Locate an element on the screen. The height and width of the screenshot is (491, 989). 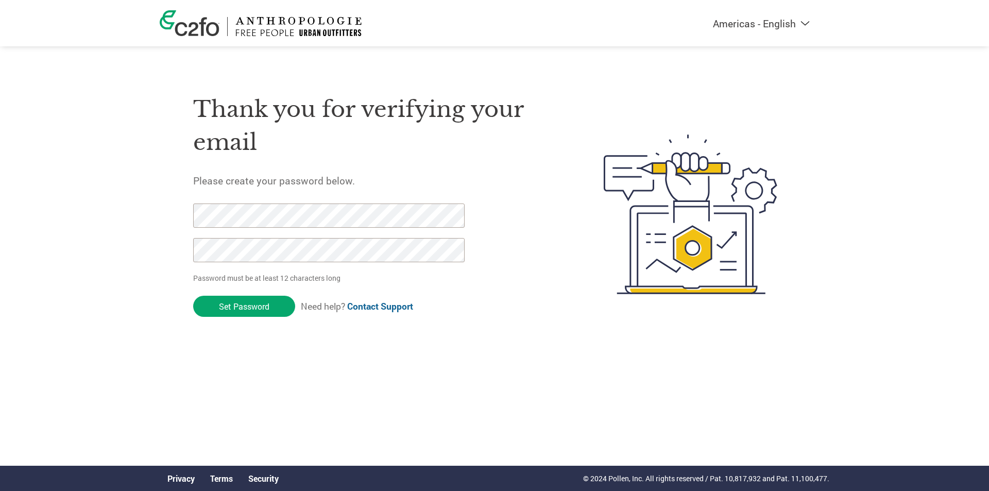
h5: Please create your password below. is located at coordinates (374, 180).